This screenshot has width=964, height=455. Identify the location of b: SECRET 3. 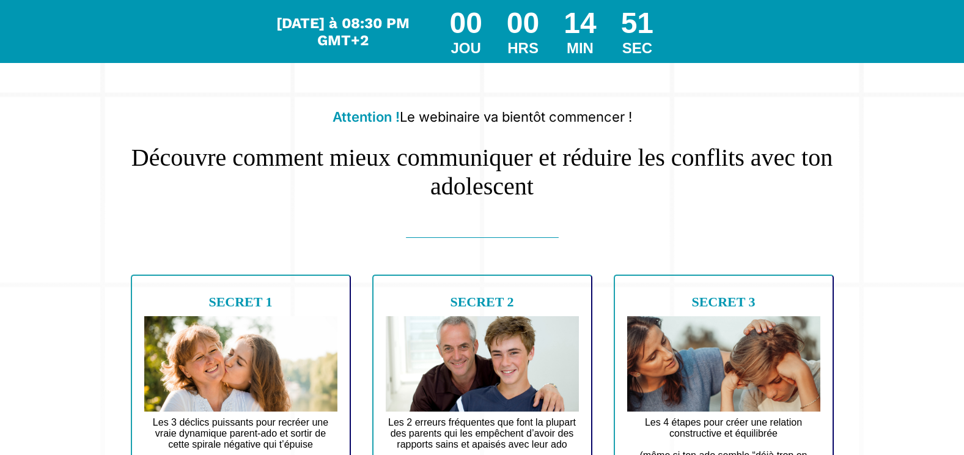
(723, 301).